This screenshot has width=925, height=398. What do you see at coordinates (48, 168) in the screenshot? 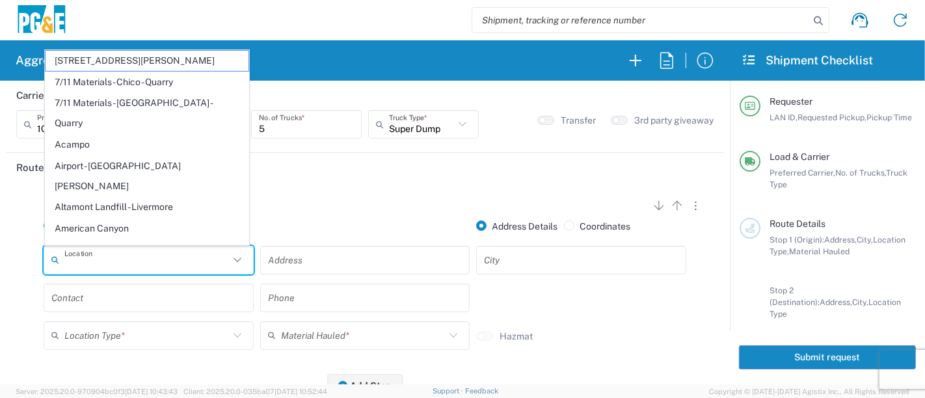
I see `h2: Route Details` at bounding box center [48, 168].